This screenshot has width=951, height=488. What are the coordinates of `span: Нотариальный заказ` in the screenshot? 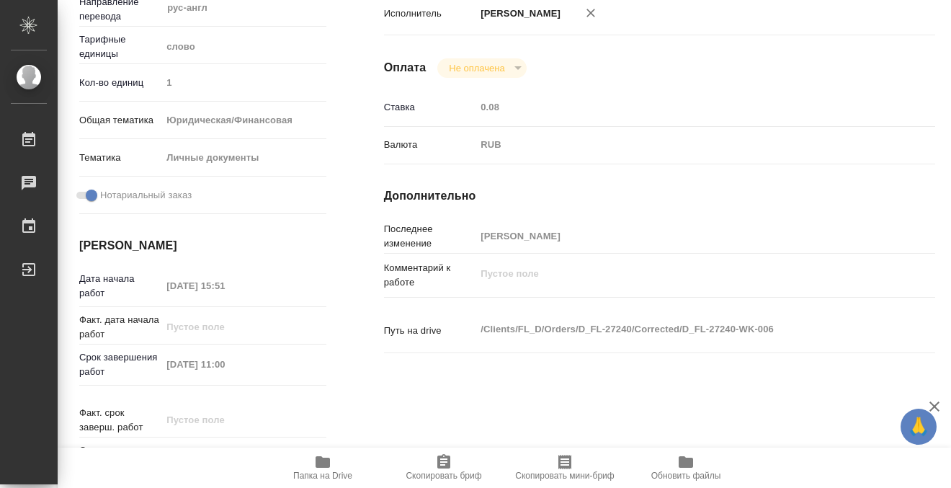 It's located at (145, 195).